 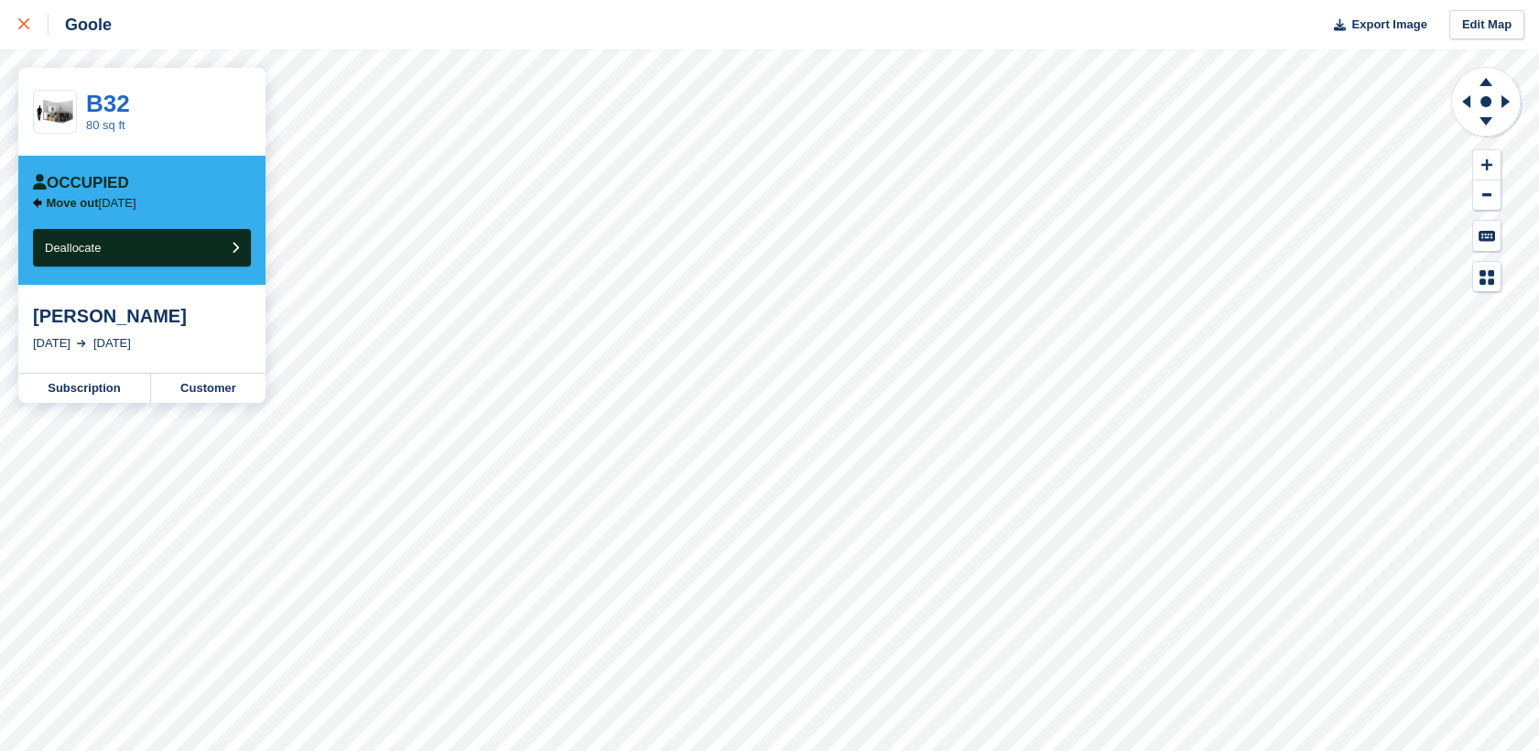 What do you see at coordinates (1486, 165) in the screenshot?
I see `button: Zoom In` at bounding box center [1486, 165].